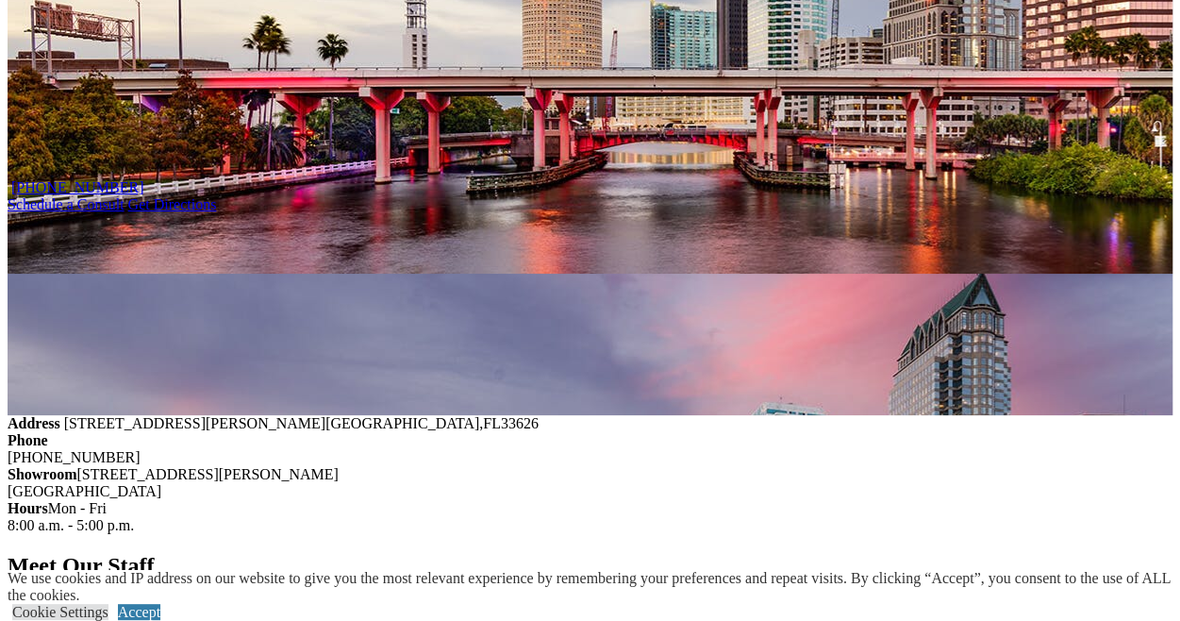 The height and width of the screenshot is (621, 1180). Describe the element at coordinates (520, 422) in the screenshot. I see `span: 33626` at that location.